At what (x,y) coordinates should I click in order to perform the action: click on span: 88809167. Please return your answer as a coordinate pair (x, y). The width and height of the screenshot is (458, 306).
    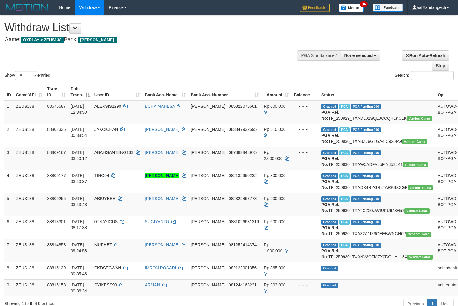
    Looking at the image, I should click on (56, 152).